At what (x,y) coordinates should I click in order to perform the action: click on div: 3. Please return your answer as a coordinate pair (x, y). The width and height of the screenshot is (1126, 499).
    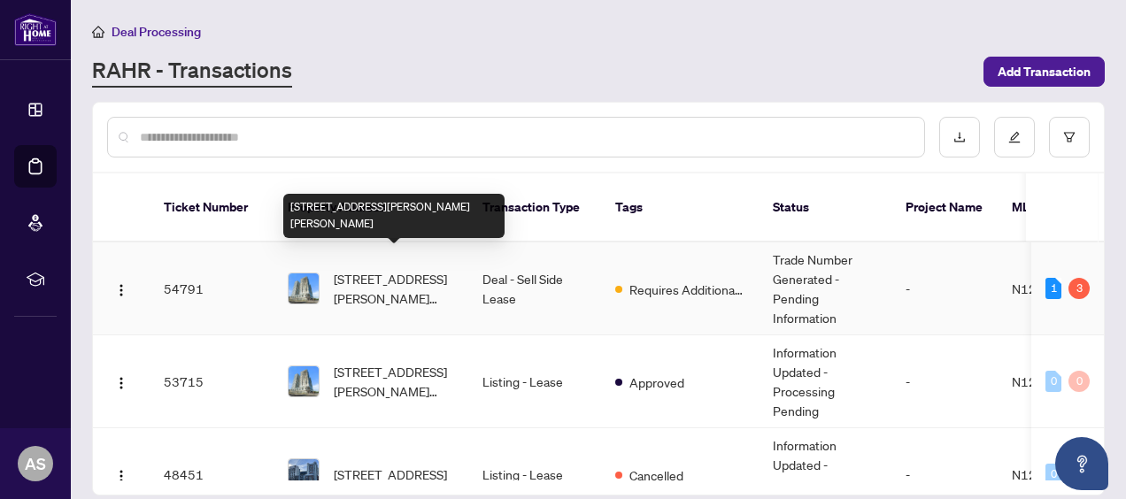
    Looking at the image, I should click on (1079, 289).